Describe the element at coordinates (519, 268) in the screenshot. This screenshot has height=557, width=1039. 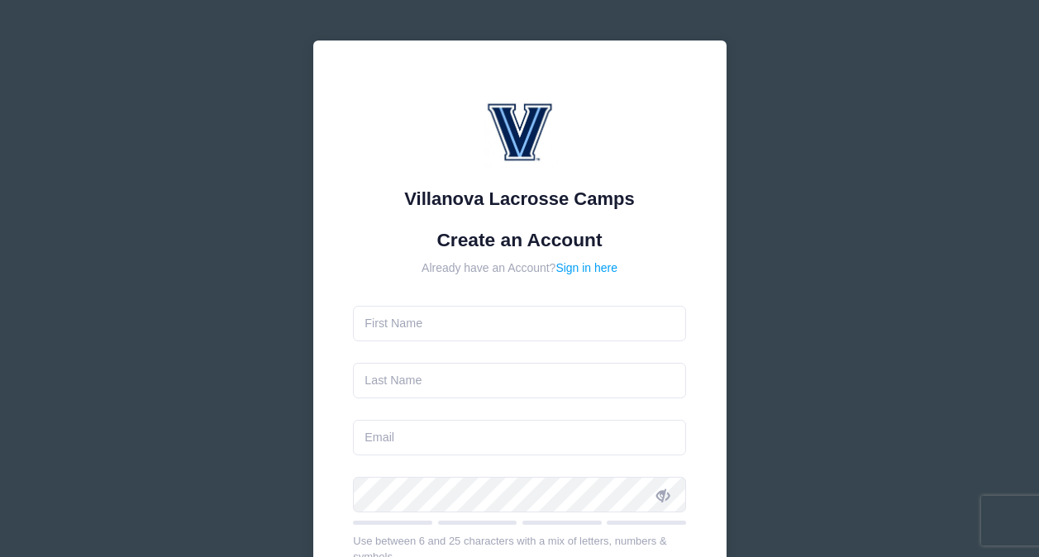
I see `div: Already have an Account?` at that location.